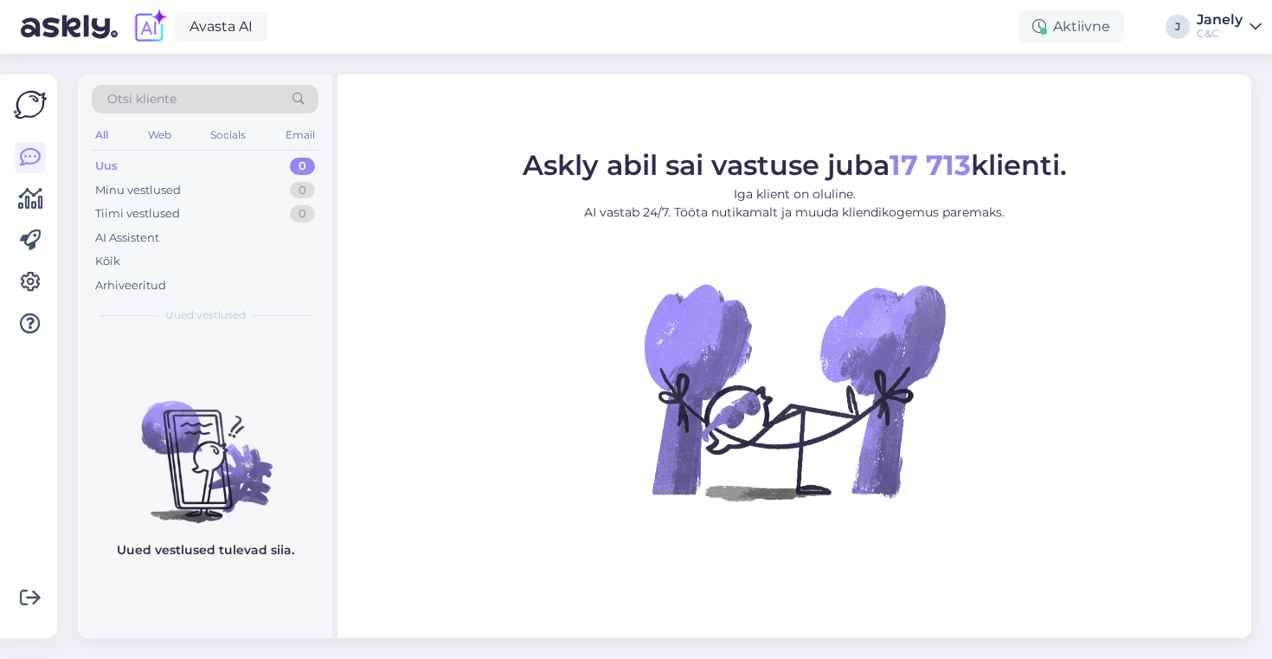 The image size is (1272, 659). I want to click on p: Iga klient on oluline. AI vastab 24/7. Tööta nutikamalt ja muuda kliendikogemus paremaks., so click(794, 203).